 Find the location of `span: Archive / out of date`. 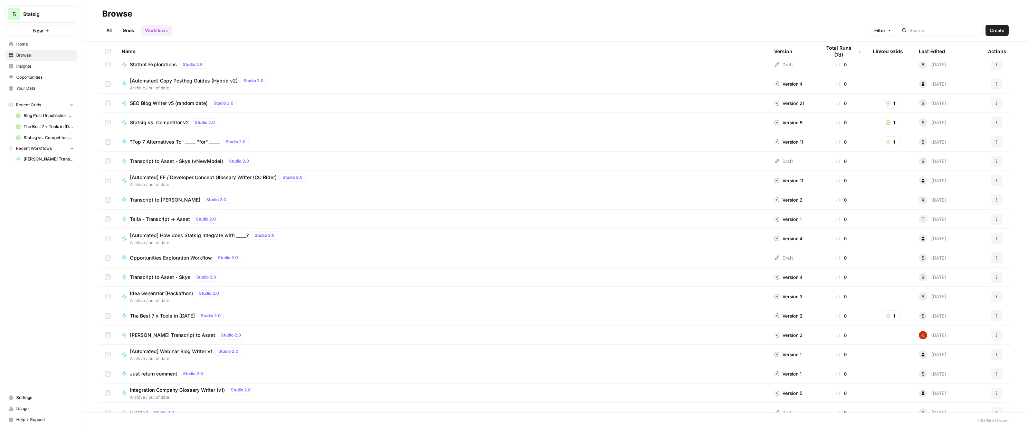

span: Archive / out of date is located at coordinates (205, 243).